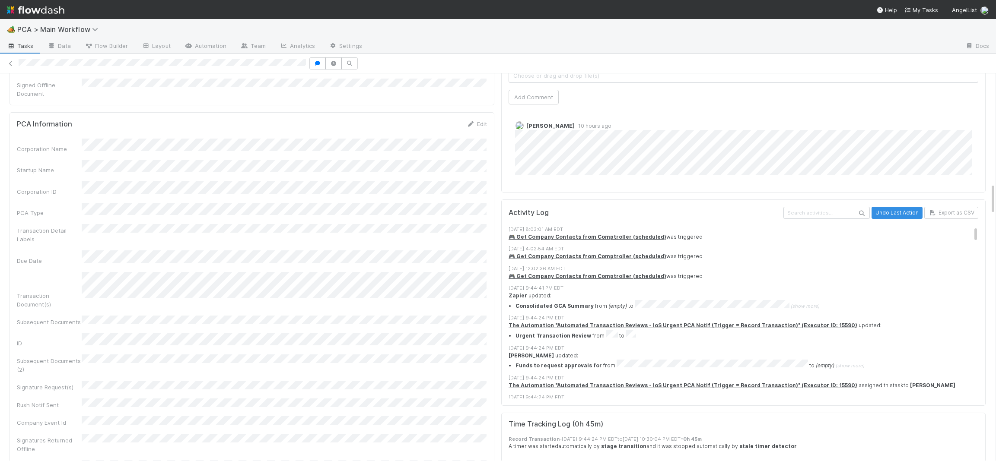 Image resolution: width=996 pixels, height=461 pixels. What do you see at coordinates (533, 97) in the screenshot?
I see `button: Add Comment` at bounding box center [533, 97].